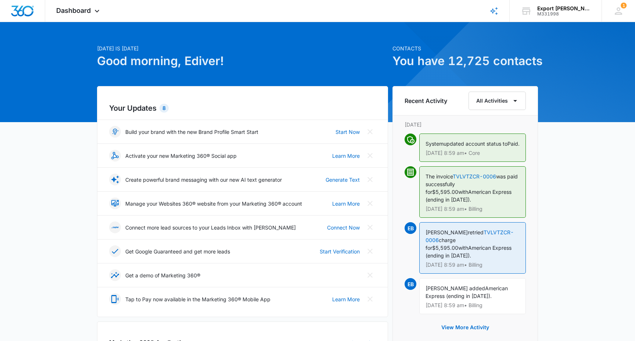 This screenshot has height=341, width=635. Describe the element at coordinates (475, 232) in the screenshot. I see `span: retried` at that location.